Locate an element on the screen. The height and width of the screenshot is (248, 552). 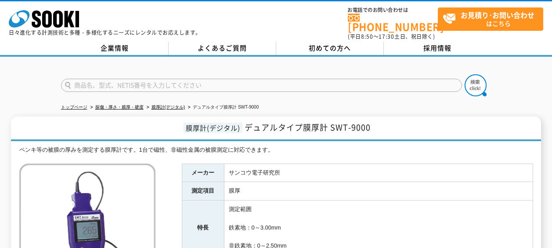
a: トップページ is located at coordinates (74, 107).